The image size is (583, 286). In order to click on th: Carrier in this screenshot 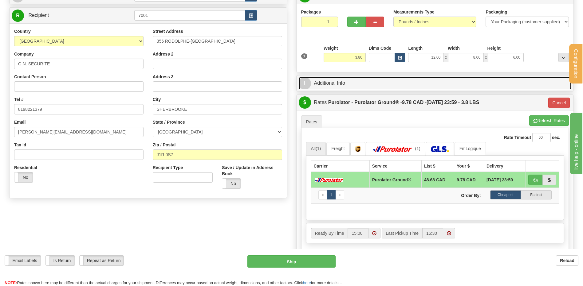, I will do `click(340, 166)`.